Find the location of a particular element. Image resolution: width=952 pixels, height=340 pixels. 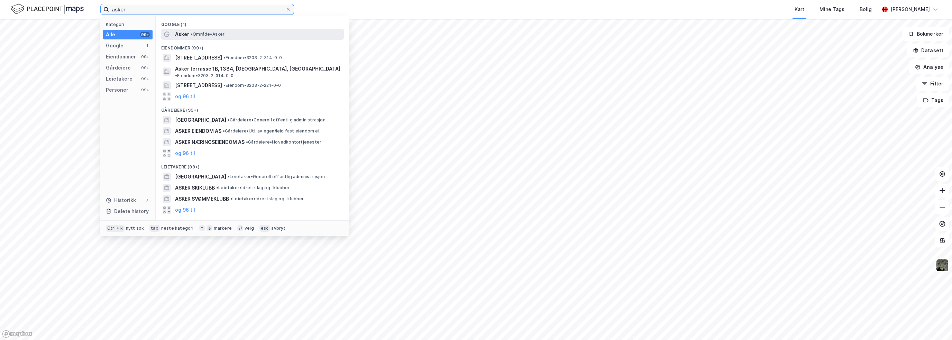

div: Leietakere (99+) is located at coordinates (253, 165).